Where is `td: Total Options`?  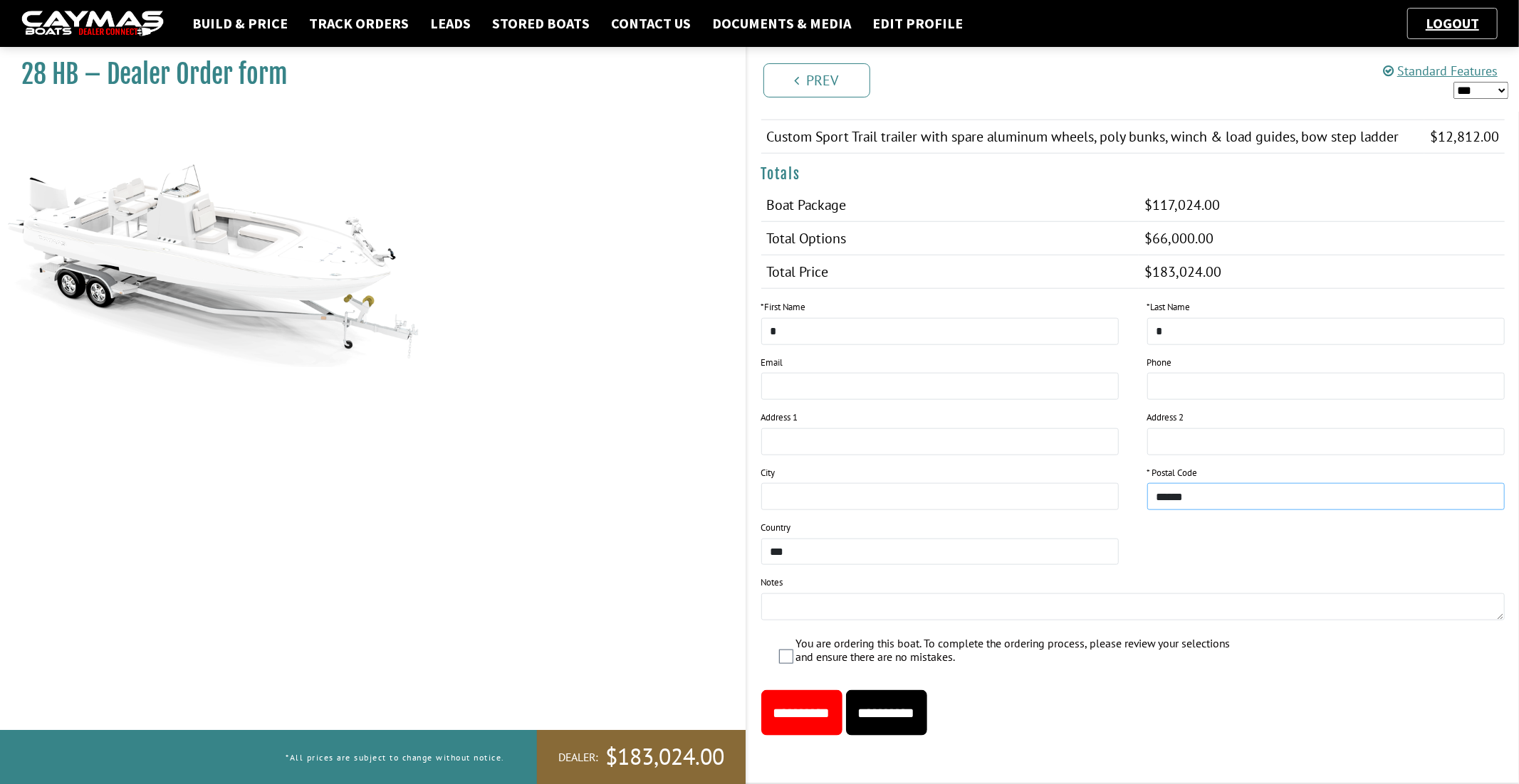
td: Total Options is located at coordinates (950, 239).